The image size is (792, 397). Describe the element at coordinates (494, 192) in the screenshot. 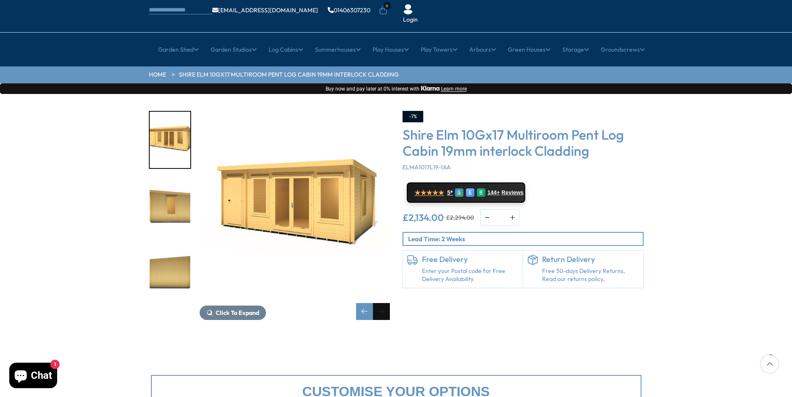

I see `span: 144+` at that location.